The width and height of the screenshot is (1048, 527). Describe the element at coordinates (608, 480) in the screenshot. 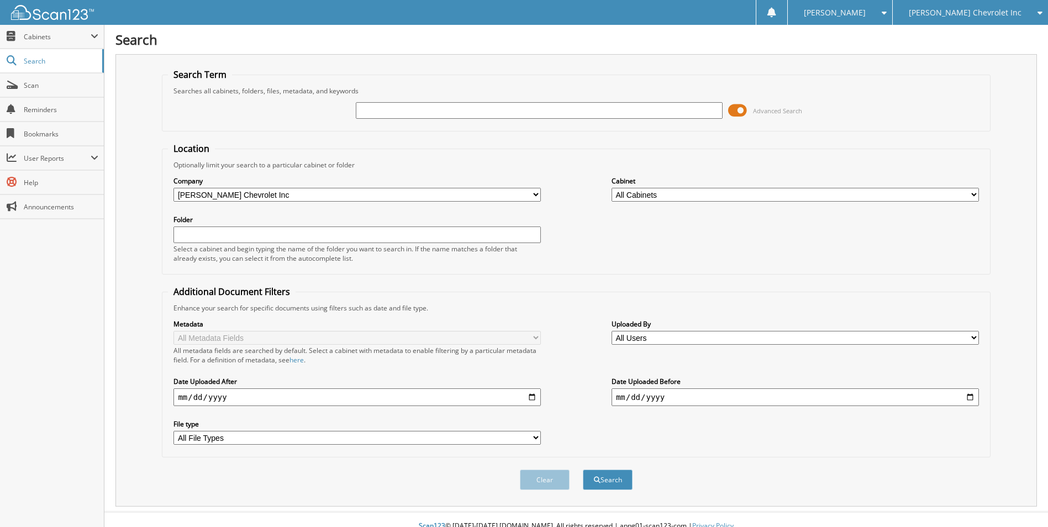

I see `button: Search` at that location.